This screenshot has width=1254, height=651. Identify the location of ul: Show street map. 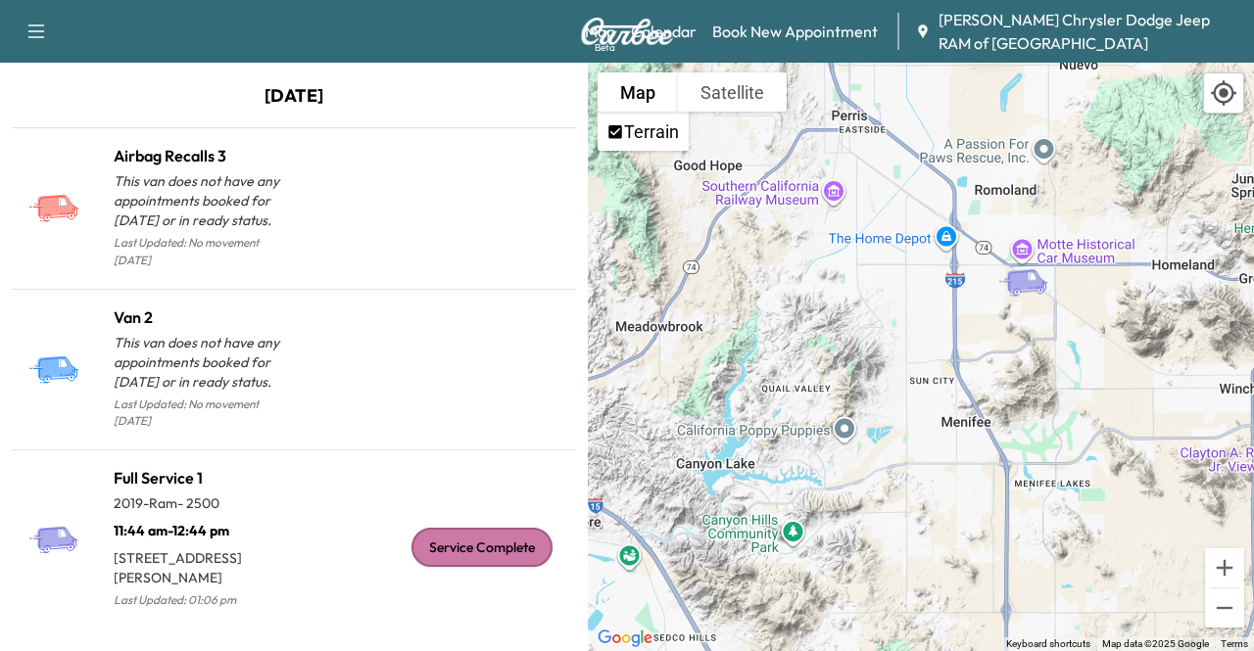
(643, 131).